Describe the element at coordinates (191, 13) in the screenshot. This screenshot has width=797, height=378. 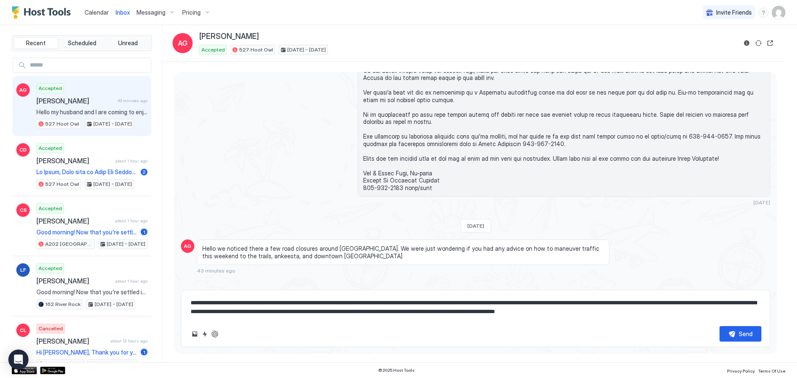
I see `span: Pricing` at that location.